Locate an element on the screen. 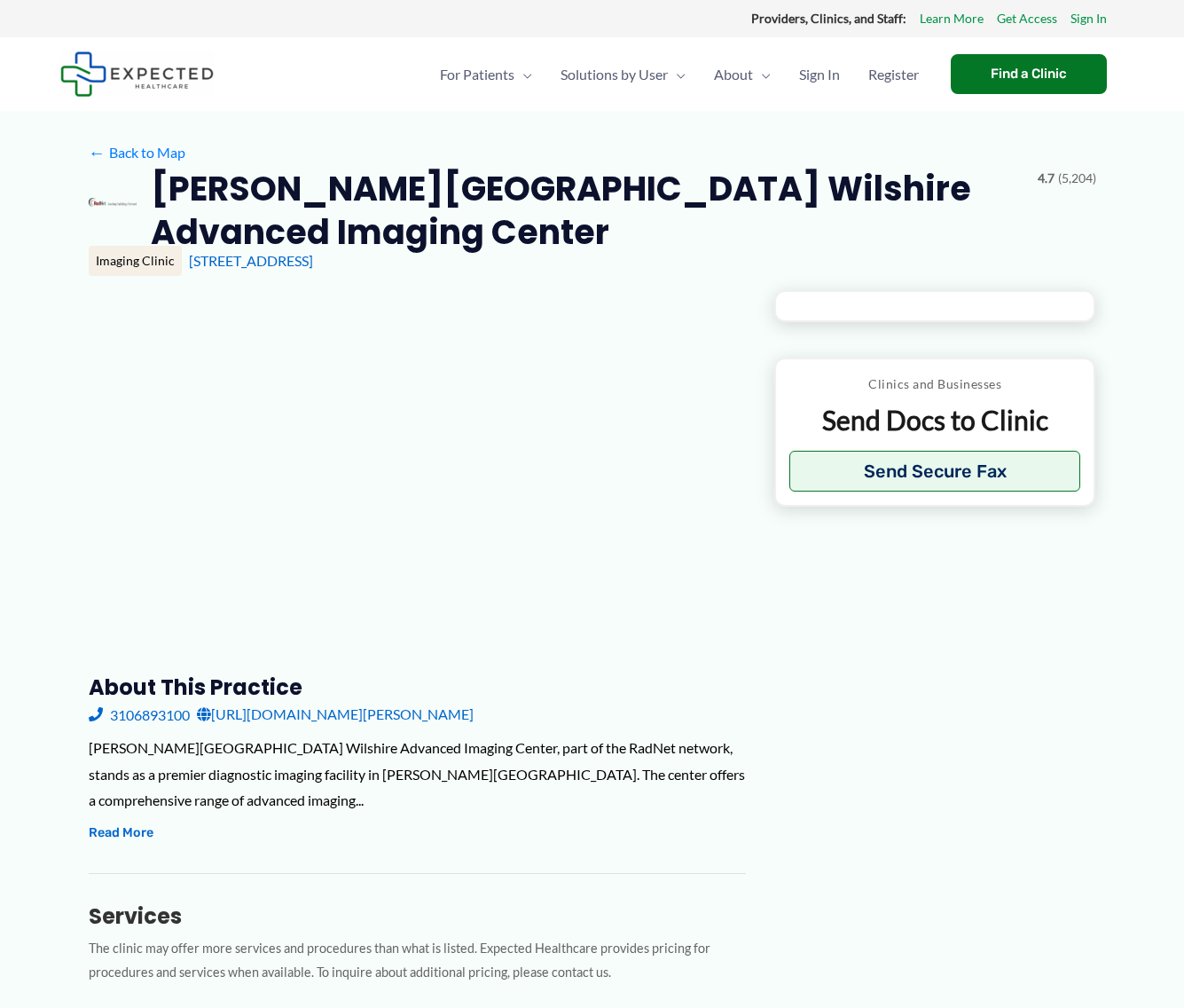  div: Find a Clinic is located at coordinates (1029, 73).